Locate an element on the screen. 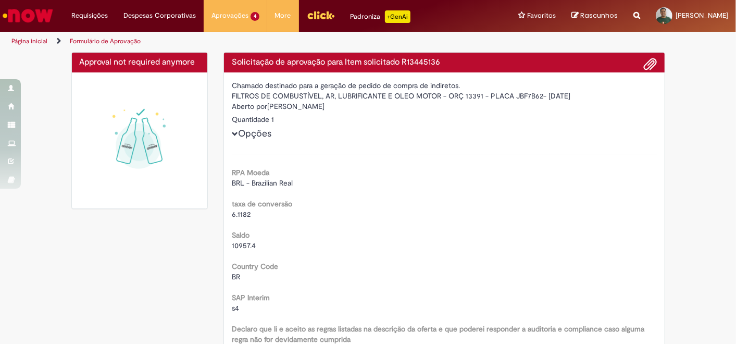 This screenshot has width=736, height=344. h4: Solicitação de aprovação para Item solicitado R13445136 is located at coordinates (444, 63).